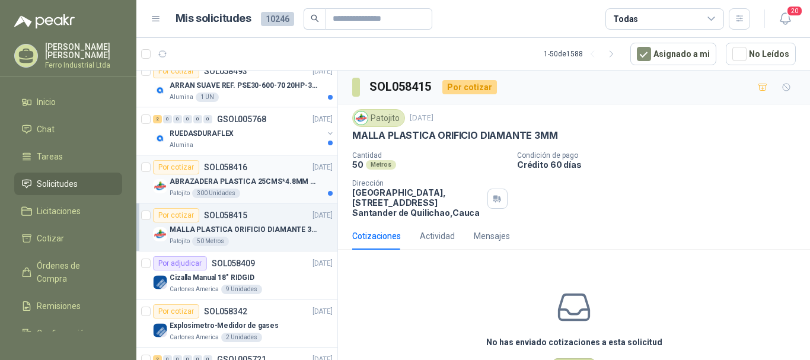 The image size is (810, 360). I want to click on a: Licitaciones, so click(68, 211).